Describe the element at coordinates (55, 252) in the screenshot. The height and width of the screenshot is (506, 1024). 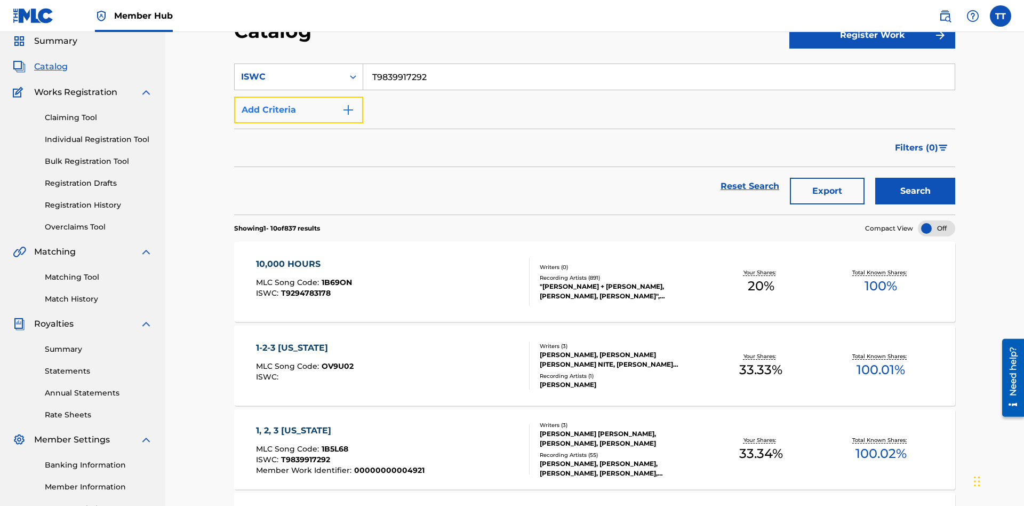
I see `span: Matching` at that location.